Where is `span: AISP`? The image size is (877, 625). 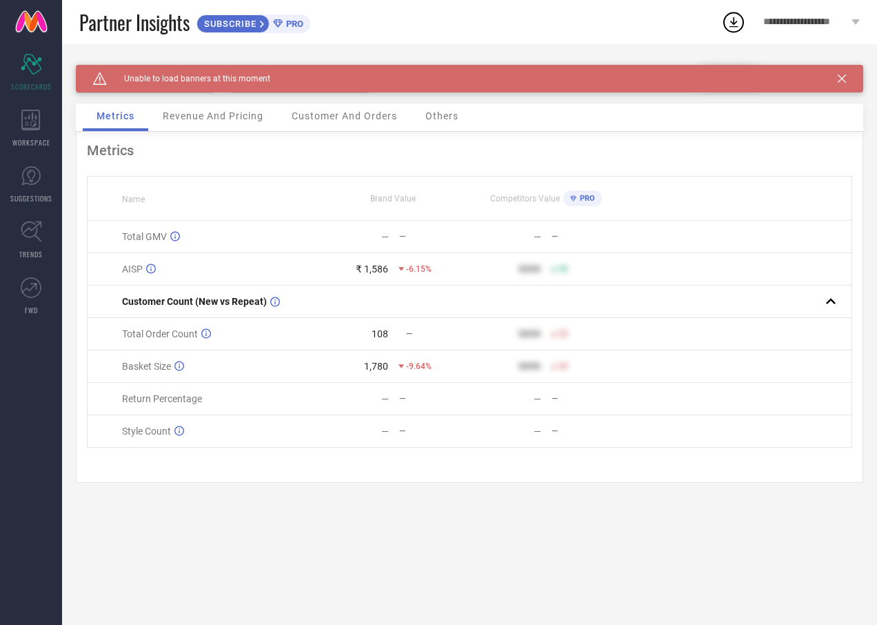
span: AISP is located at coordinates (132, 269).